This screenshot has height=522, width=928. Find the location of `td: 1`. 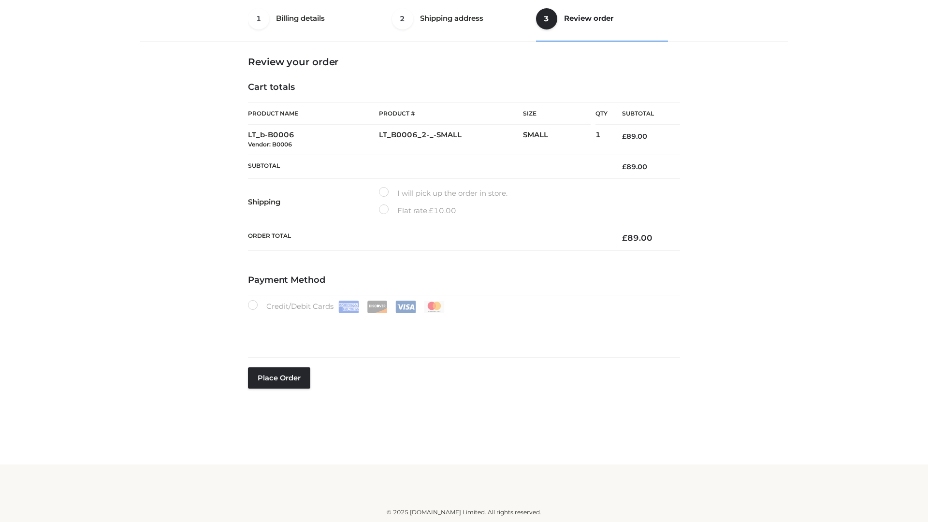

td: 1 is located at coordinates (601, 140).